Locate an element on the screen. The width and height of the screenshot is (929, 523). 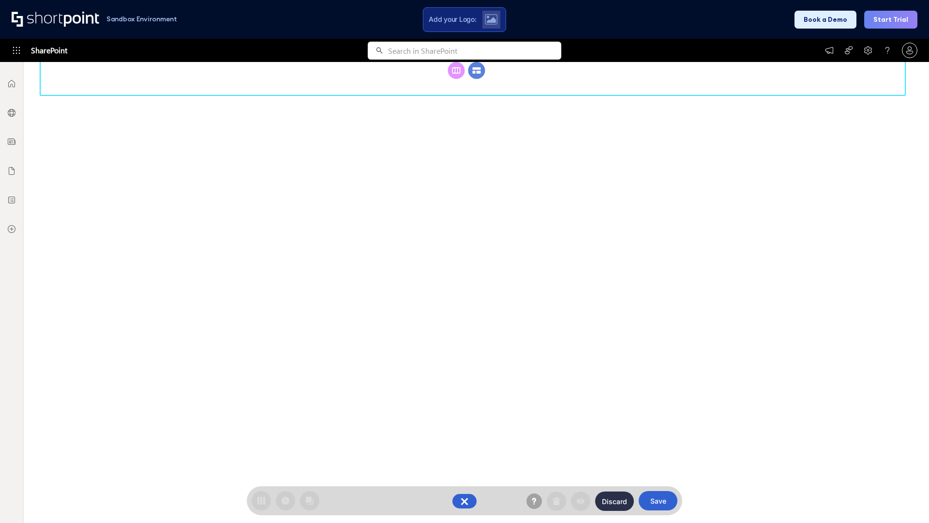
div: Chat Widget is located at coordinates (905, 500).